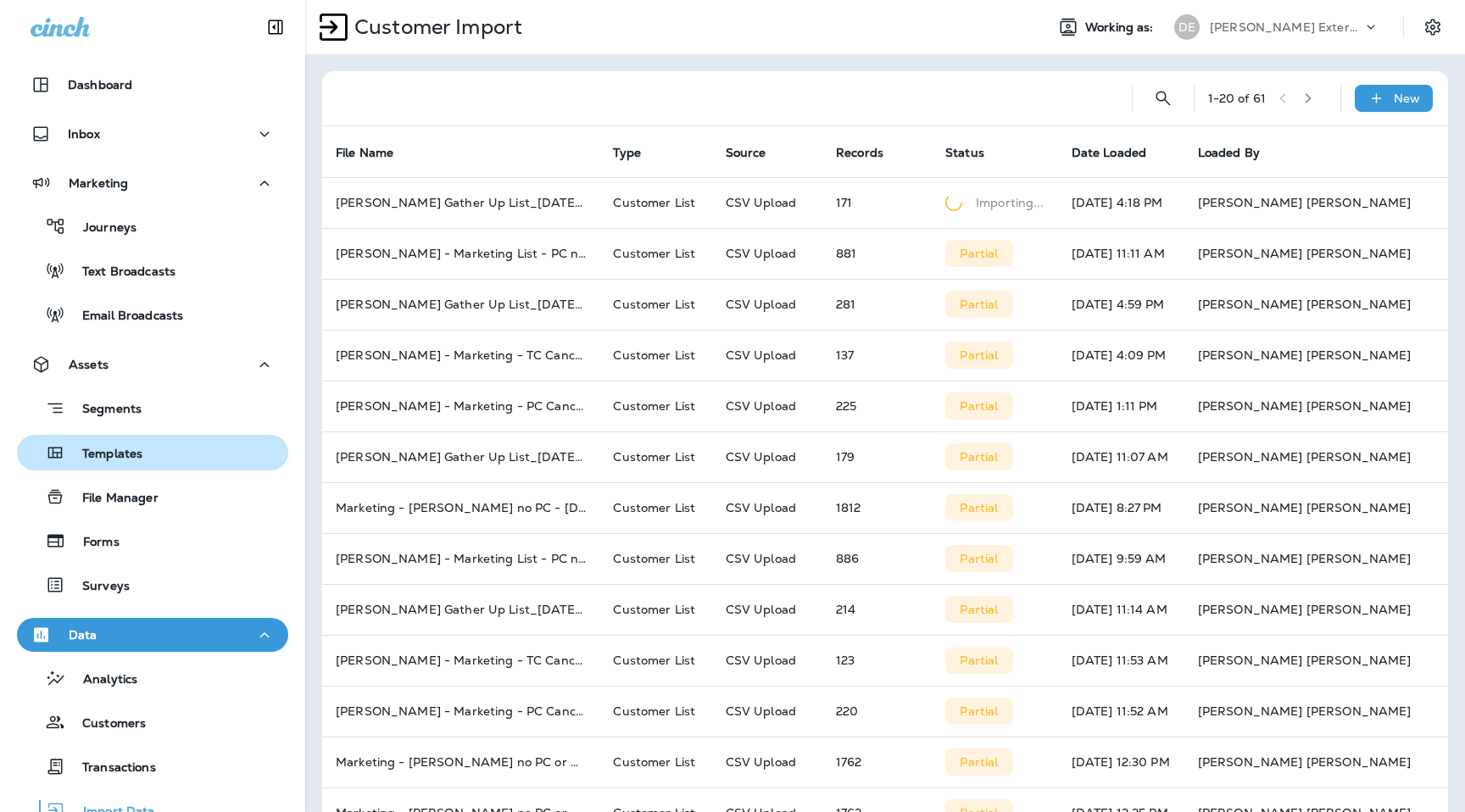  I want to click on p: Text Broadcasts, so click(121, 272).